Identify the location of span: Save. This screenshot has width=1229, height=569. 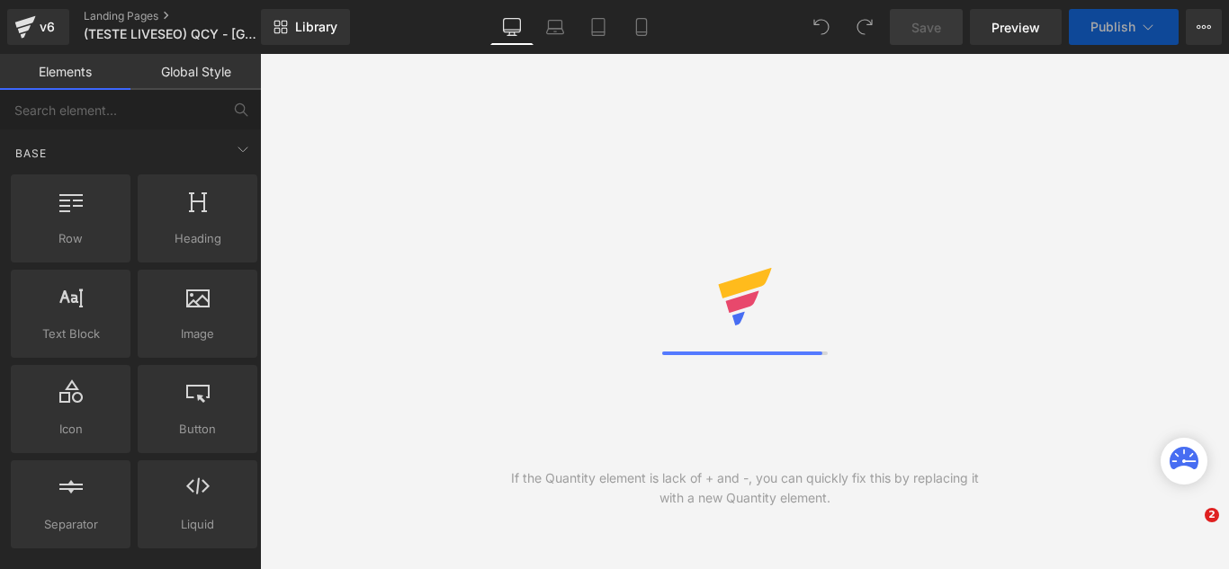
(926, 27).